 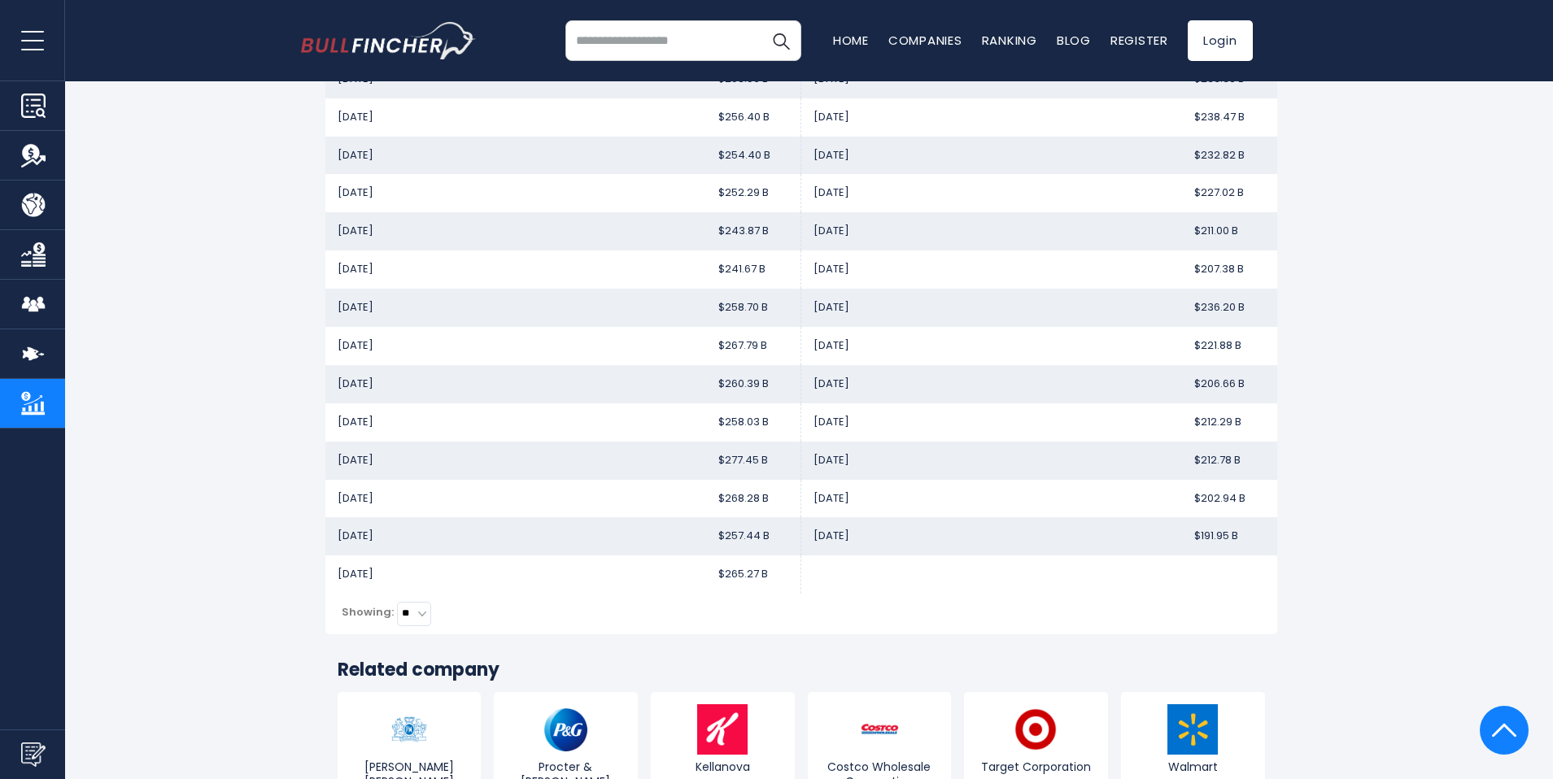 I want to click on span: Target Corporation, so click(x=1036, y=767).